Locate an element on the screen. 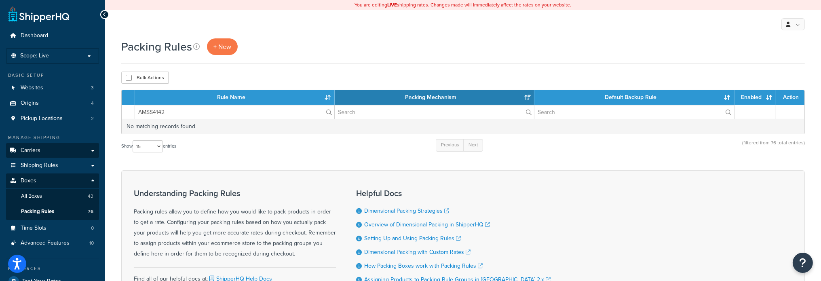 The image size is (821, 281). li: Boxes is located at coordinates (53, 196).